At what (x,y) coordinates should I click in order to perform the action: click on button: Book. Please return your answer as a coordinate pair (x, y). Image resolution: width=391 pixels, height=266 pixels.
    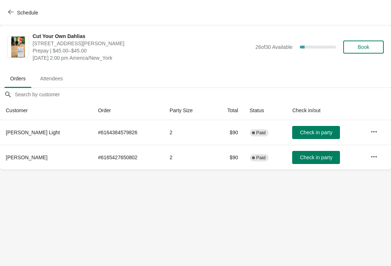
    Looking at the image, I should click on (364, 47).